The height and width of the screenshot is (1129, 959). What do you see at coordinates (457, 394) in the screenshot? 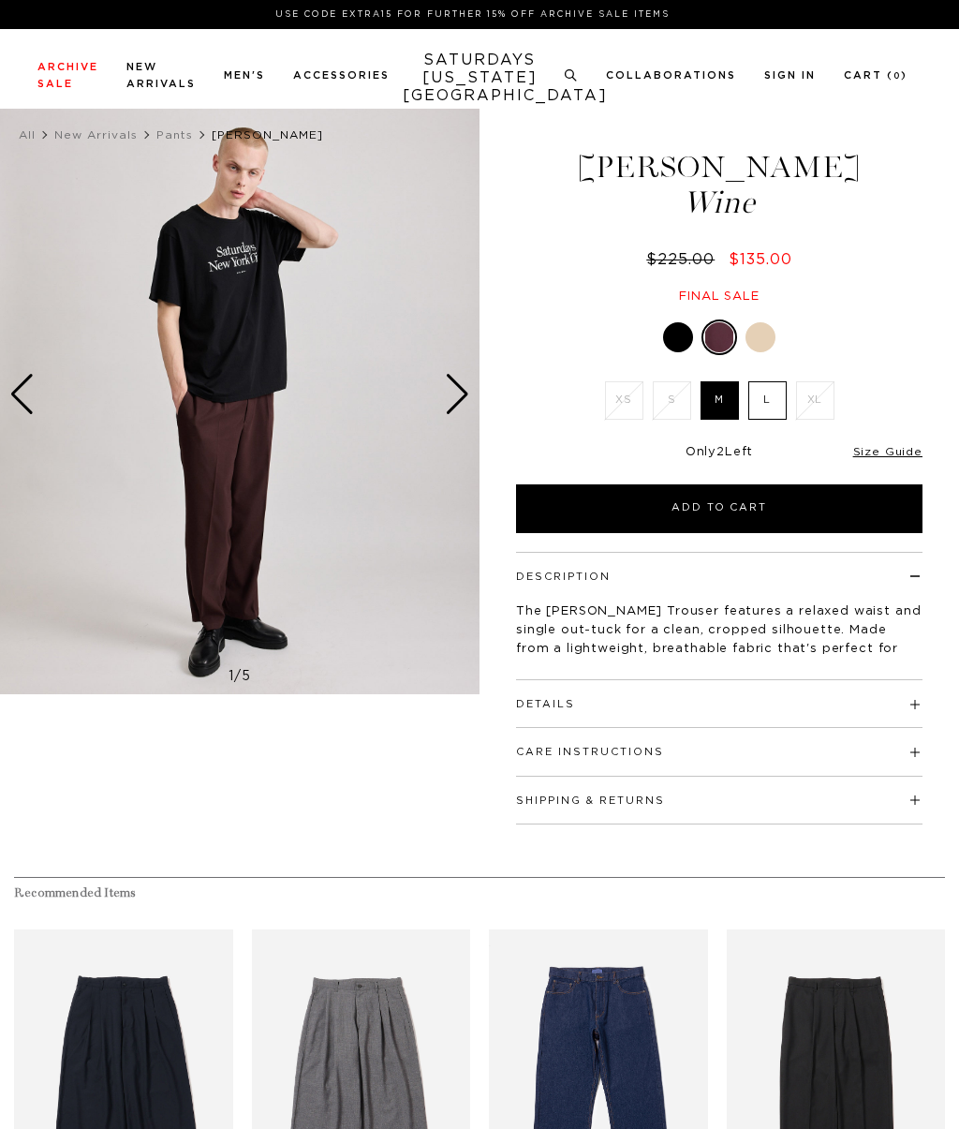
I see `div: Next slide` at bounding box center [457, 394].